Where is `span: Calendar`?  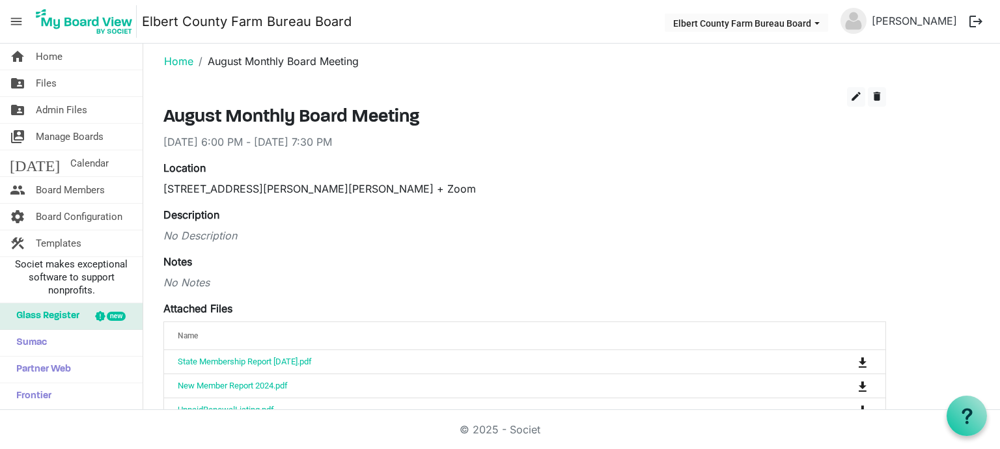 span: Calendar is located at coordinates (89, 163).